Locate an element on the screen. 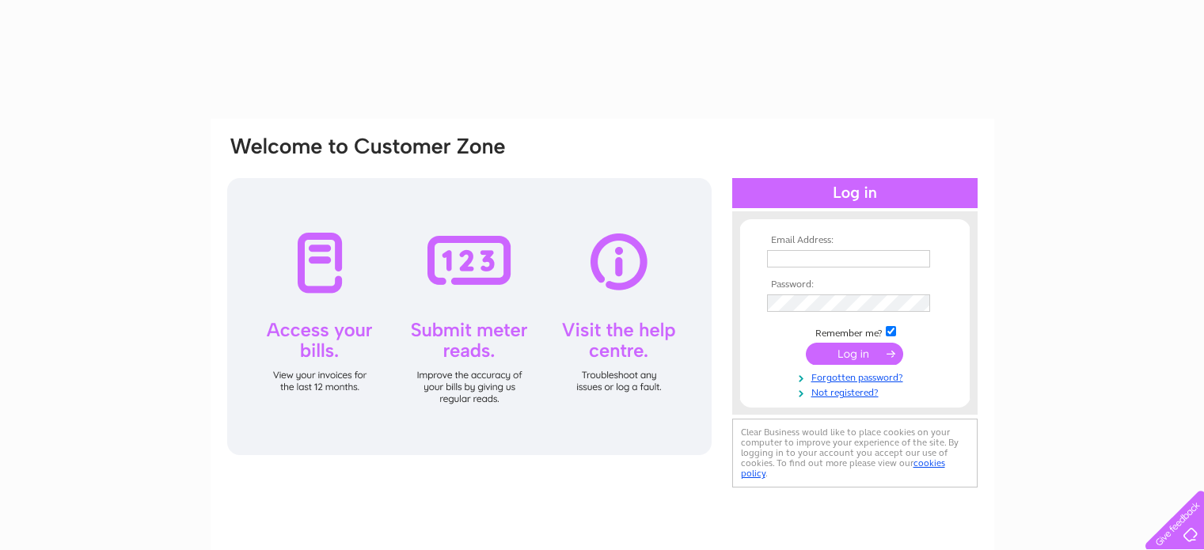  a: cookies policy is located at coordinates (843, 468).